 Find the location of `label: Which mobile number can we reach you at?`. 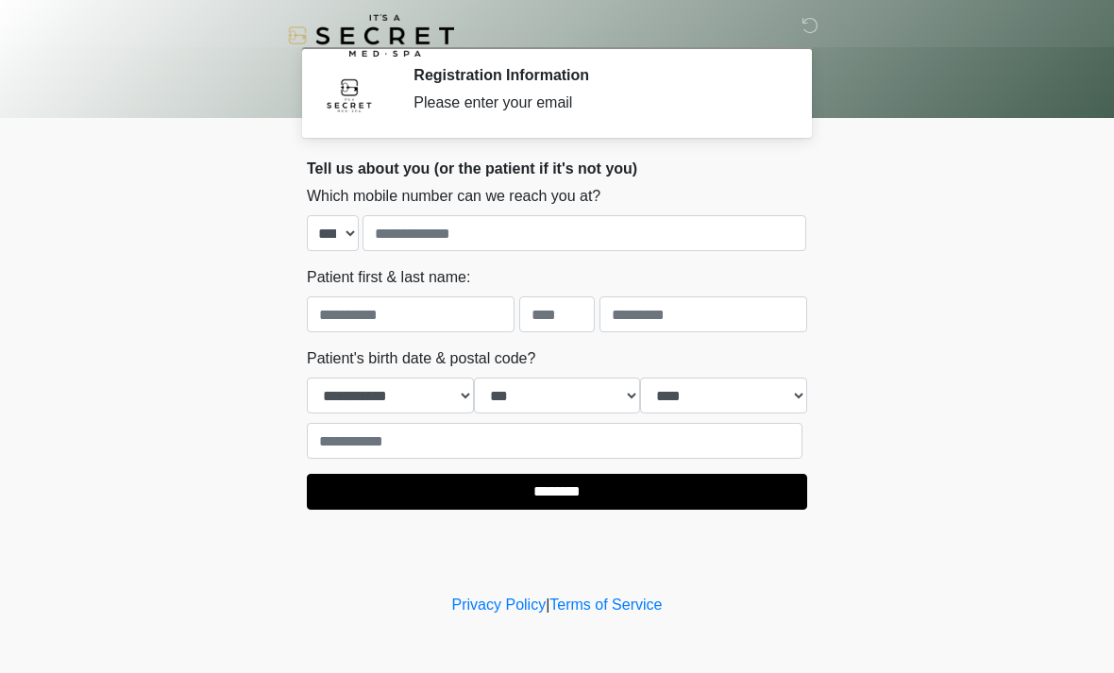

label: Which mobile number can we reach you at? is located at coordinates (453, 196).